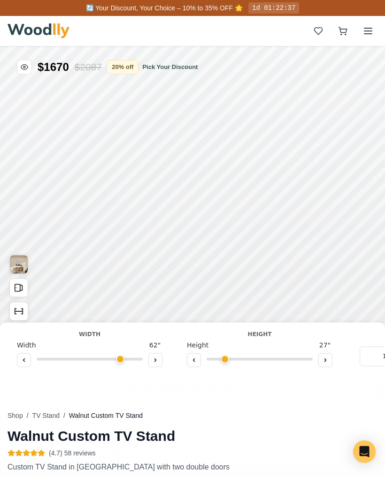  I want to click on span: 27 ", so click(325, 299).